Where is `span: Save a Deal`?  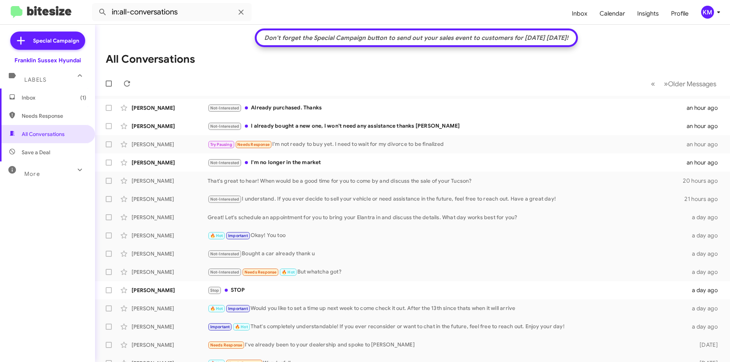 span: Save a Deal is located at coordinates (36, 152).